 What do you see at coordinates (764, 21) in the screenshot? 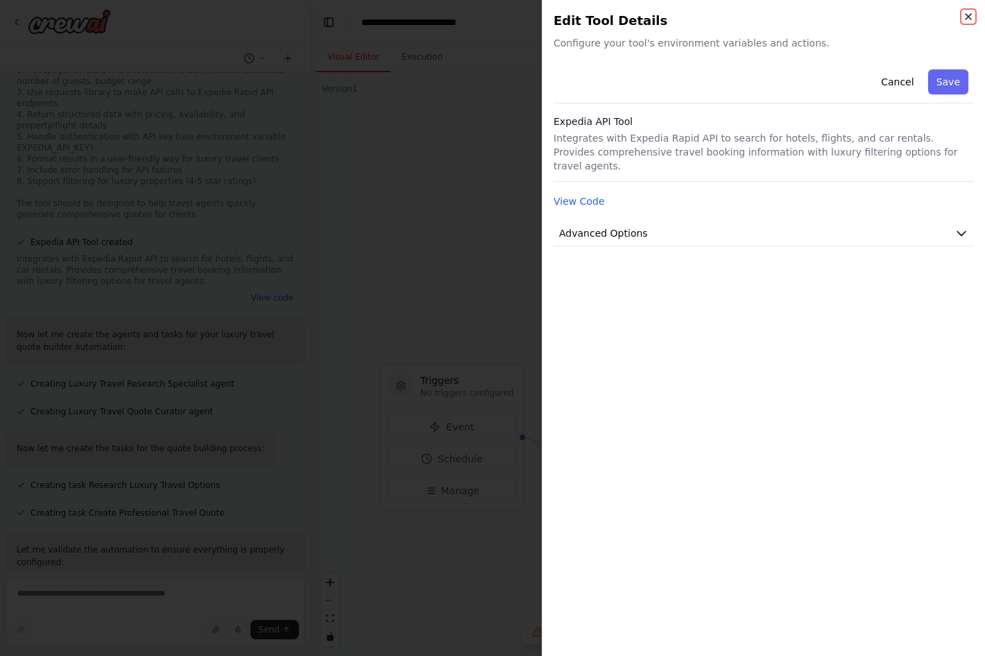
I see `h2: Edit Tool Details` at bounding box center [764, 21].